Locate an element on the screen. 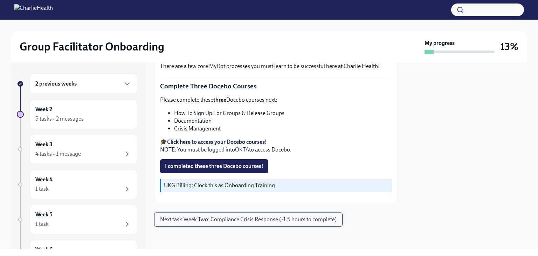 This screenshot has width=538, height=256. span: Next task : Week Two: Compliance Crisis Response (~1.5 hours to complete) is located at coordinates (249, 219).